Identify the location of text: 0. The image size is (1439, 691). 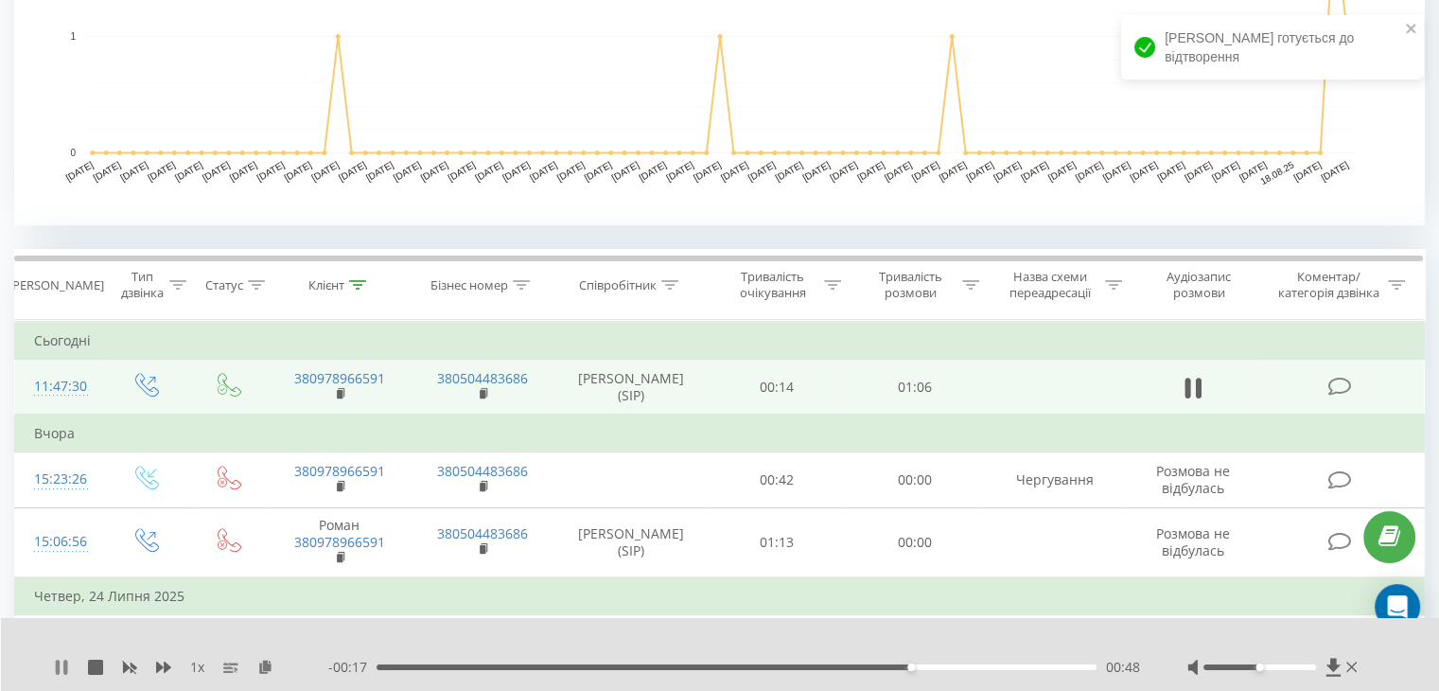
(73, 152).